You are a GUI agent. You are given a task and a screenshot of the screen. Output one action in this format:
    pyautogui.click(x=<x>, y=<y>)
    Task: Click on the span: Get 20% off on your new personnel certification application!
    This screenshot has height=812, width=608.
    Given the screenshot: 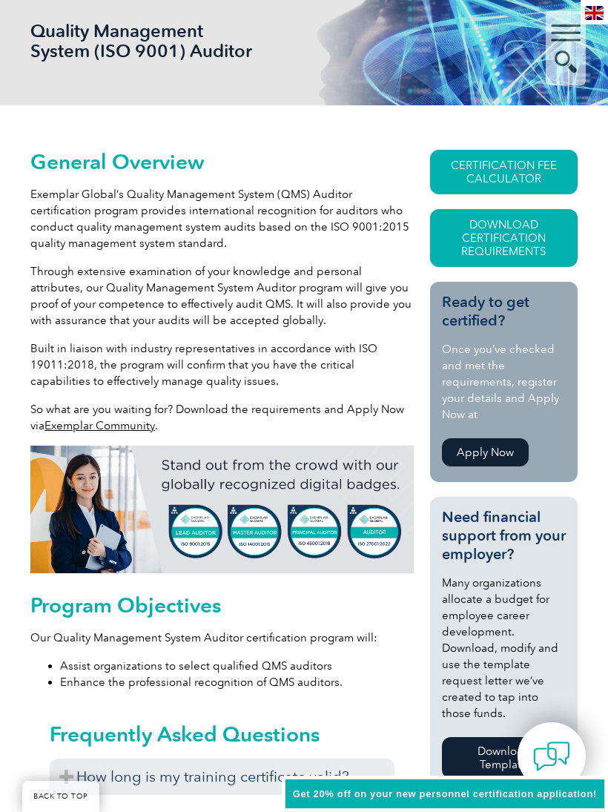 What is the action you would take?
    pyautogui.click(x=445, y=793)
    